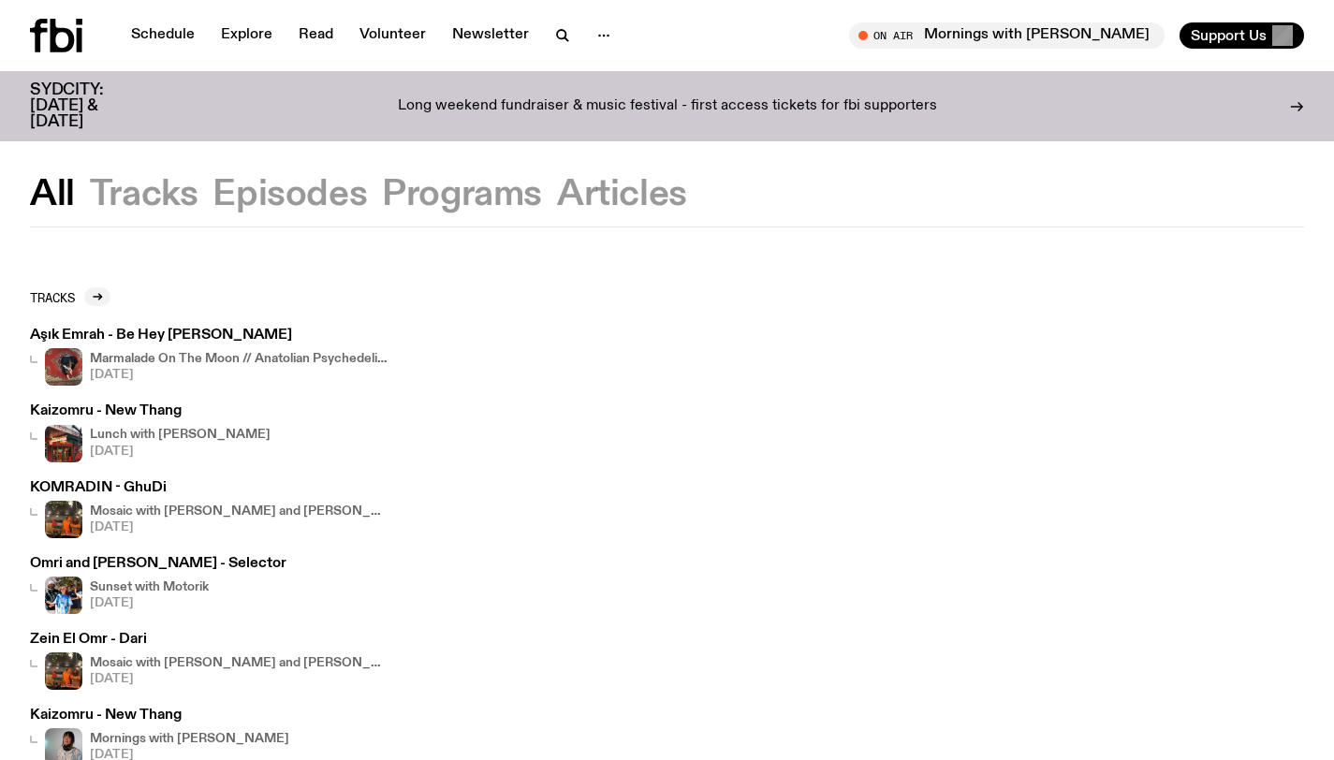  Describe the element at coordinates (1228, 36) in the screenshot. I see `span: Support Us` at that location.